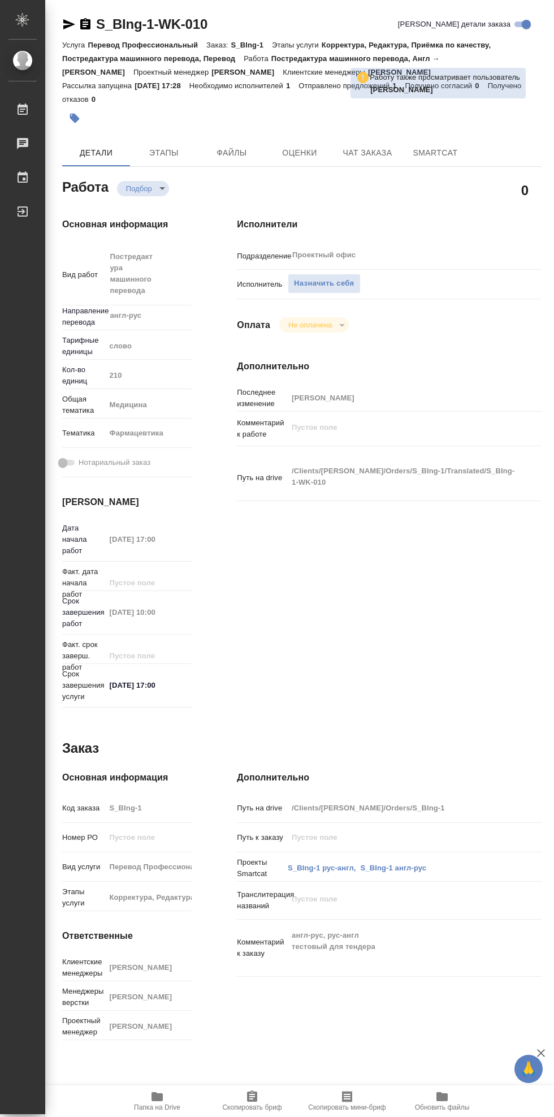 The height and width of the screenshot is (1117, 554). What do you see at coordinates (252, 45) in the screenshot?
I see `p: S_BIng-1` at bounding box center [252, 45].